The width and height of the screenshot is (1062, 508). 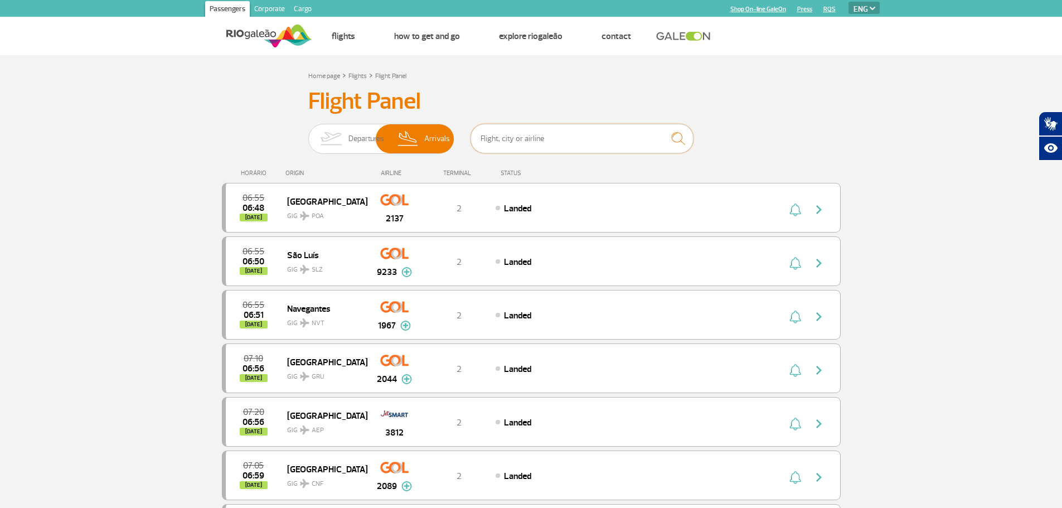 I want to click on span: POA, so click(x=318, y=216).